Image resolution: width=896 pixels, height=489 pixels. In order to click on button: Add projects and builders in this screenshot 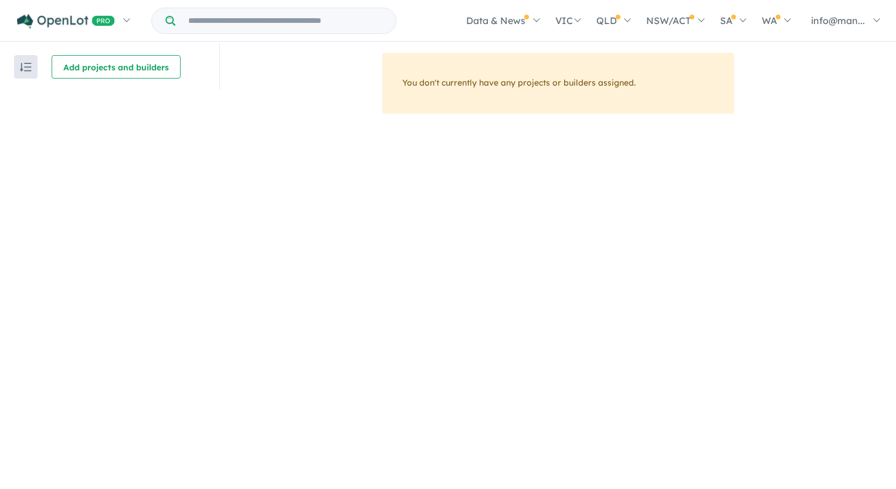, I will do `click(116, 67)`.